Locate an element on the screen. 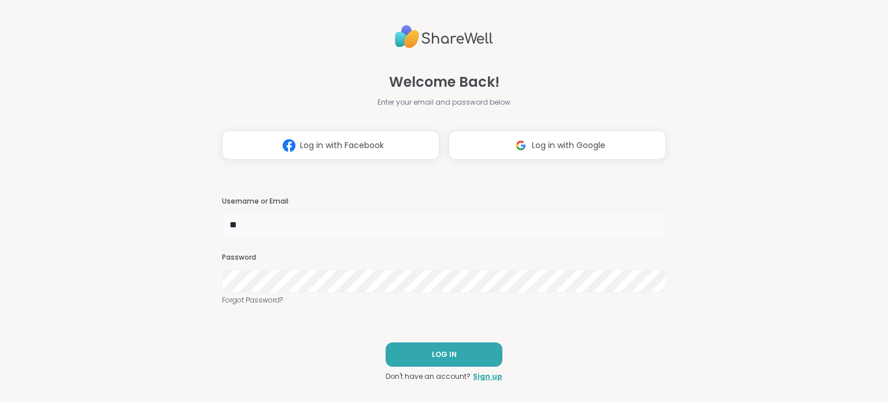 The image size is (888, 402). button: Log in with Google is located at coordinates (557, 145).